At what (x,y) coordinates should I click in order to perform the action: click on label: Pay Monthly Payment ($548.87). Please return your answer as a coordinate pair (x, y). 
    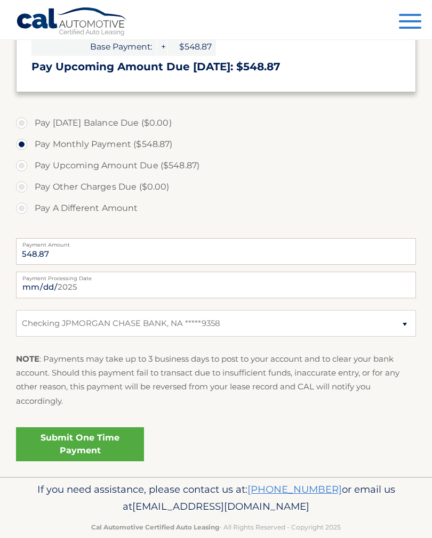
    Looking at the image, I should click on (216, 144).